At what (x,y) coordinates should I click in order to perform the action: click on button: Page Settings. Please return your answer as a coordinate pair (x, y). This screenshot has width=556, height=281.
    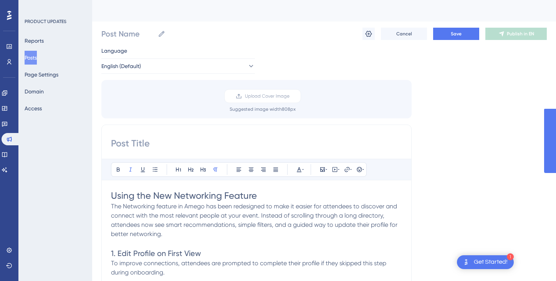
    Looking at the image, I should click on (41, 74).